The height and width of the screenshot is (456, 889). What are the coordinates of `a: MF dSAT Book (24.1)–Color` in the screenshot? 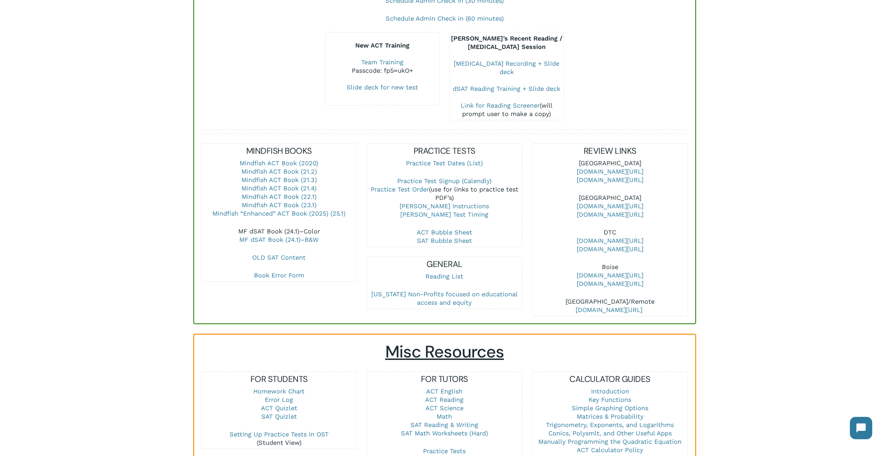 It's located at (279, 231).